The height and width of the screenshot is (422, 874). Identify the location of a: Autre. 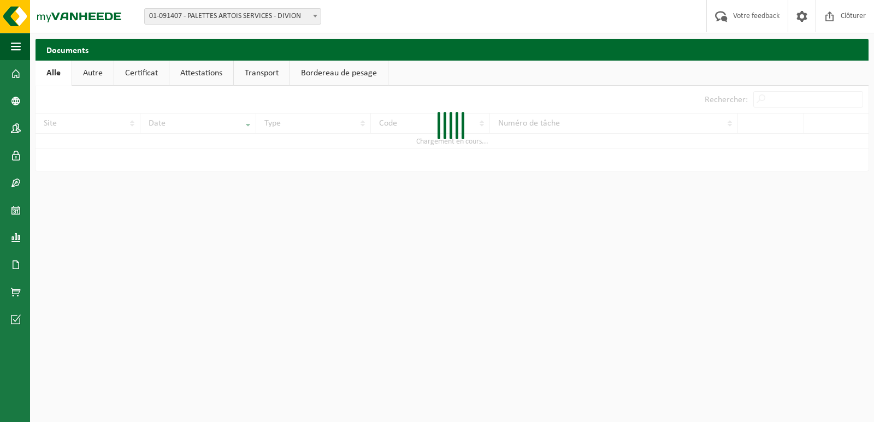
(93, 73).